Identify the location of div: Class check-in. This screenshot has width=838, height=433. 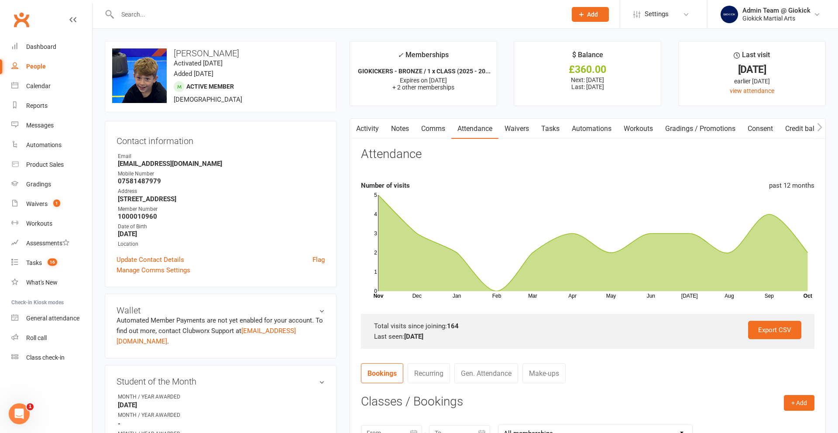
(45, 357).